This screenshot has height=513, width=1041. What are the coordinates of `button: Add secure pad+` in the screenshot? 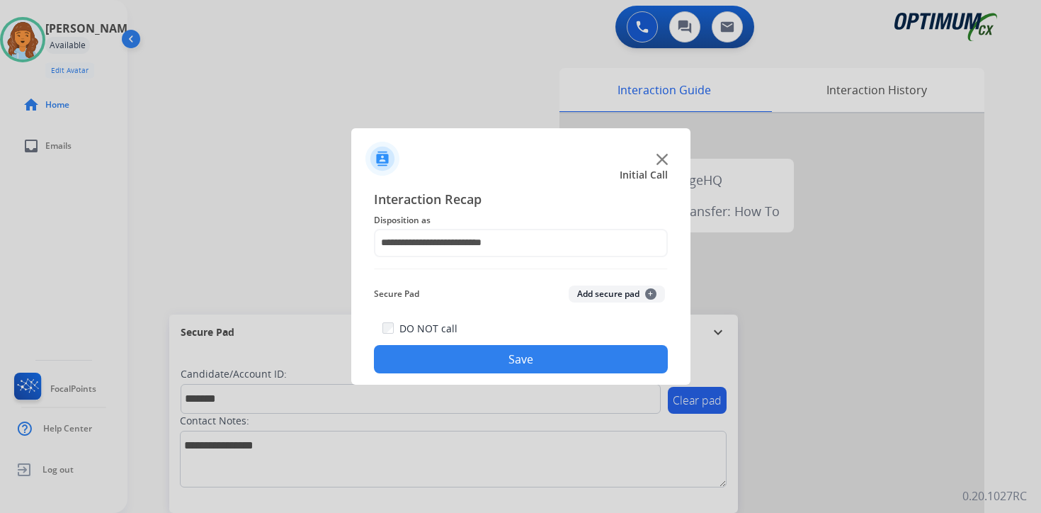 It's located at (617, 294).